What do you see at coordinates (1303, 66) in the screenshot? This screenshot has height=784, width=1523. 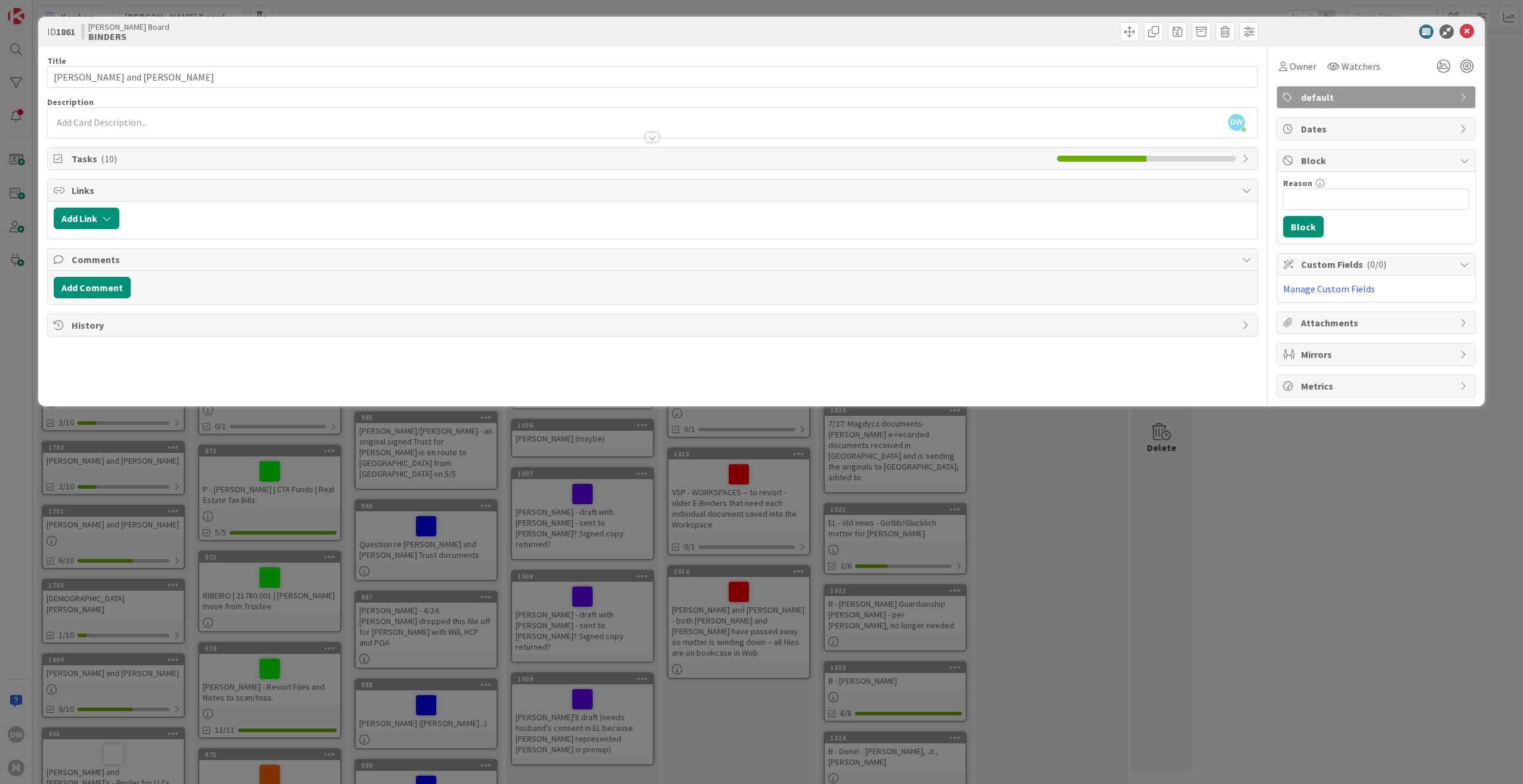 I see `span: Owner` at bounding box center [1303, 66].